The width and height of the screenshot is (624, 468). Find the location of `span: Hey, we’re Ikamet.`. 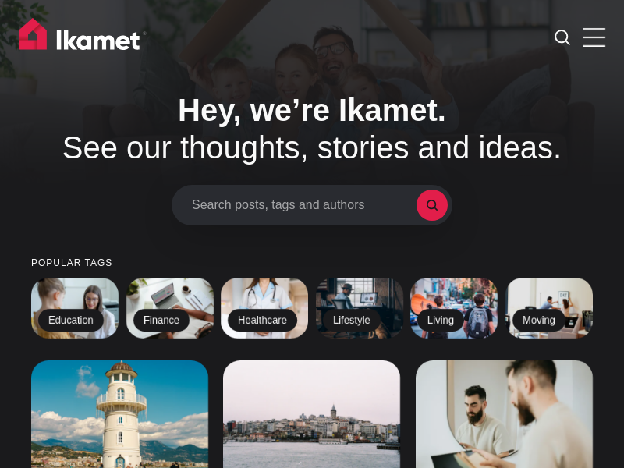

span: Hey, we’re Ikamet. is located at coordinates (312, 110).